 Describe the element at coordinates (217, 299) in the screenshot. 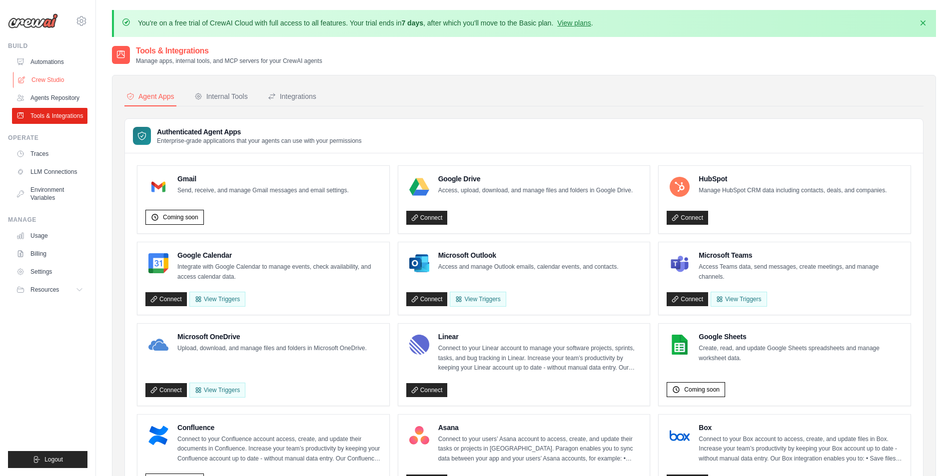

I see `button: View Triggers` at that location.